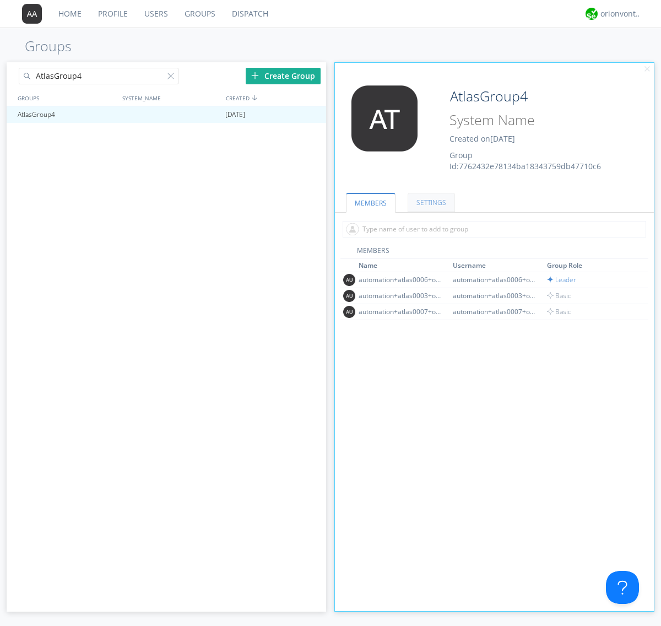 The width and height of the screenshot is (661, 626). What do you see at coordinates (535, 120) in the screenshot?
I see `input: System Name` at bounding box center [535, 120].